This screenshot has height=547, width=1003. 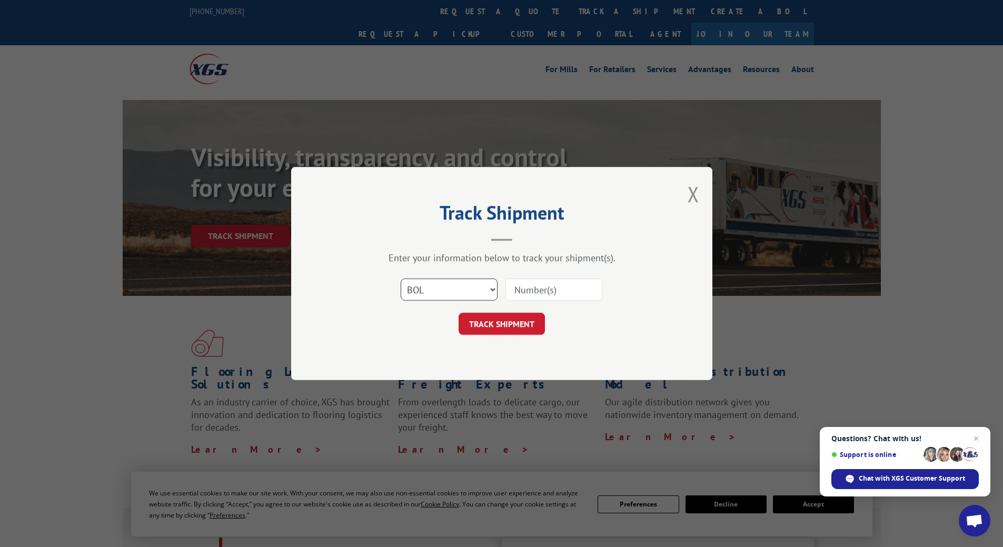 What do you see at coordinates (502, 215) in the screenshot?
I see `h2: Track Shipment` at bounding box center [502, 215].